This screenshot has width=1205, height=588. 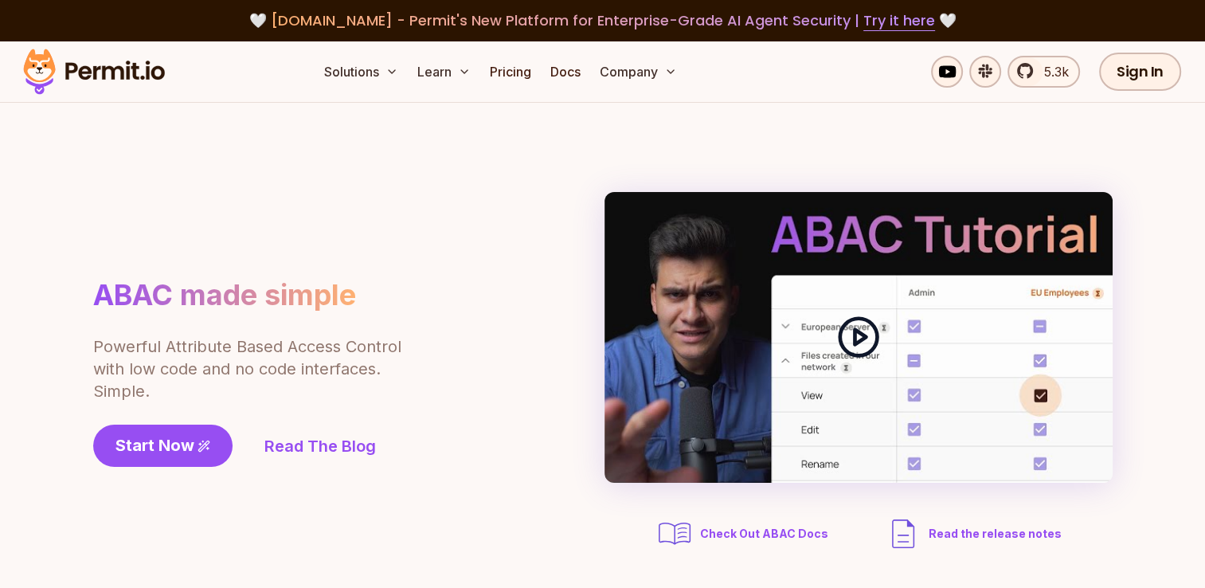 I want to click on a: Docs, so click(x=565, y=72).